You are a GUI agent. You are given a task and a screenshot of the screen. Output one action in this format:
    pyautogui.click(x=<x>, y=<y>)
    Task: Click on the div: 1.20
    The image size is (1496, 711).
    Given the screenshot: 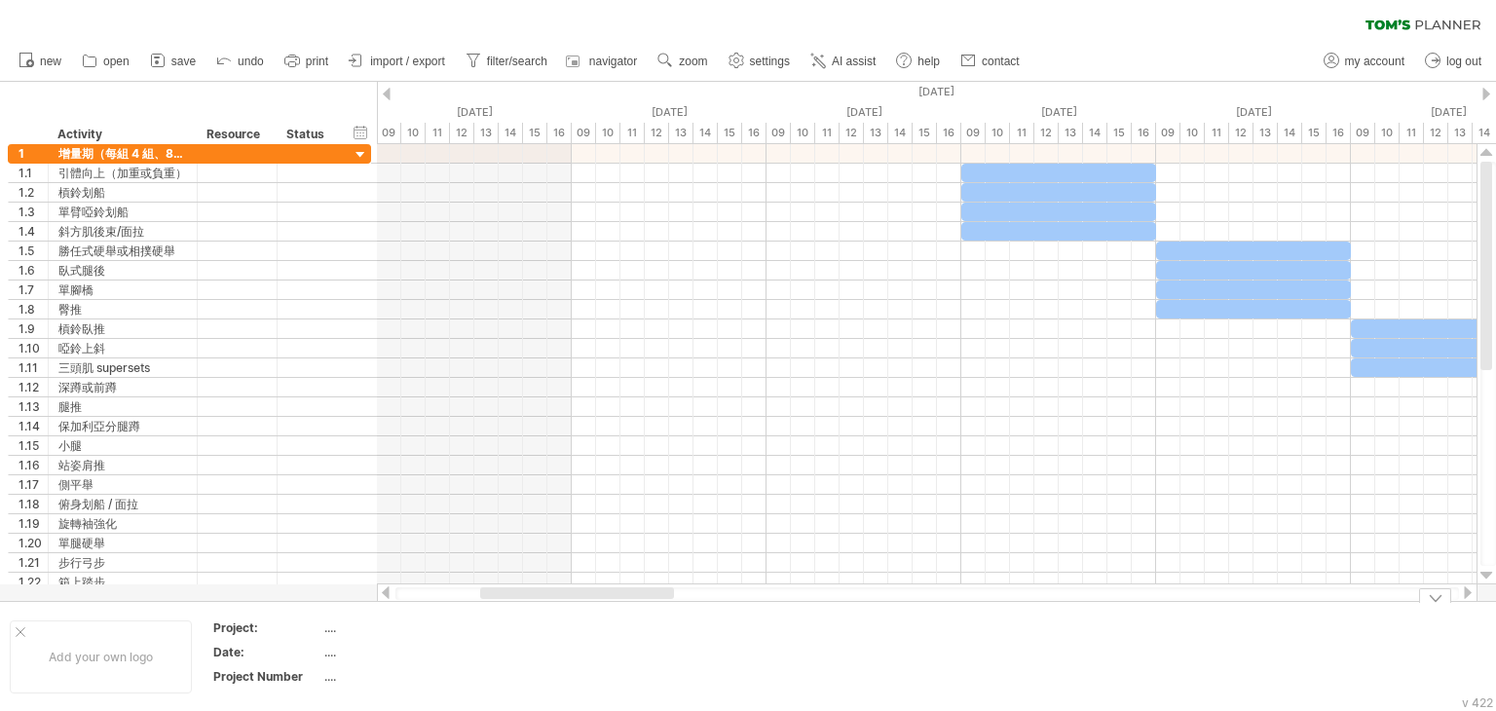 What is the action you would take?
    pyautogui.click(x=33, y=543)
    